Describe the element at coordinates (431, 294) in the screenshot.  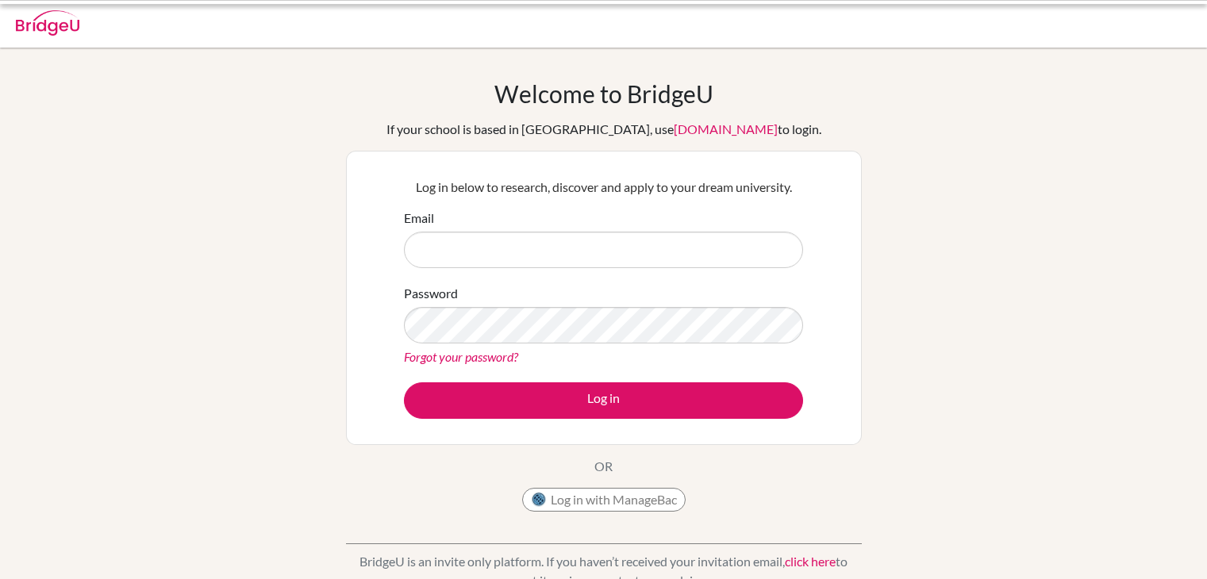
I see `label: Password` at that location.